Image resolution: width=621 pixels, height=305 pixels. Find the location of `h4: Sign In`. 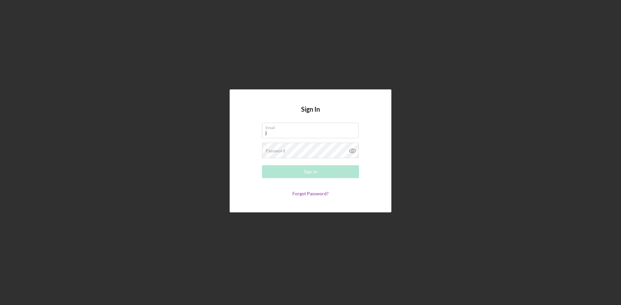

h4: Sign In is located at coordinates (310, 114).